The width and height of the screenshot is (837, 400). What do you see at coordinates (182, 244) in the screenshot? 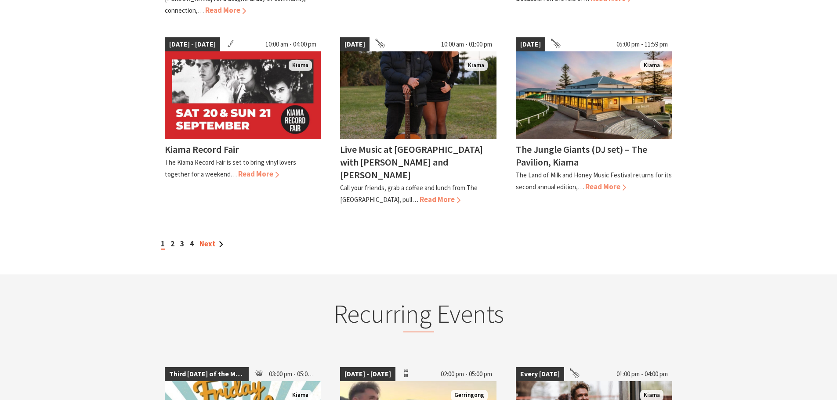
I see `a: 3` at bounding box center [182, 244].